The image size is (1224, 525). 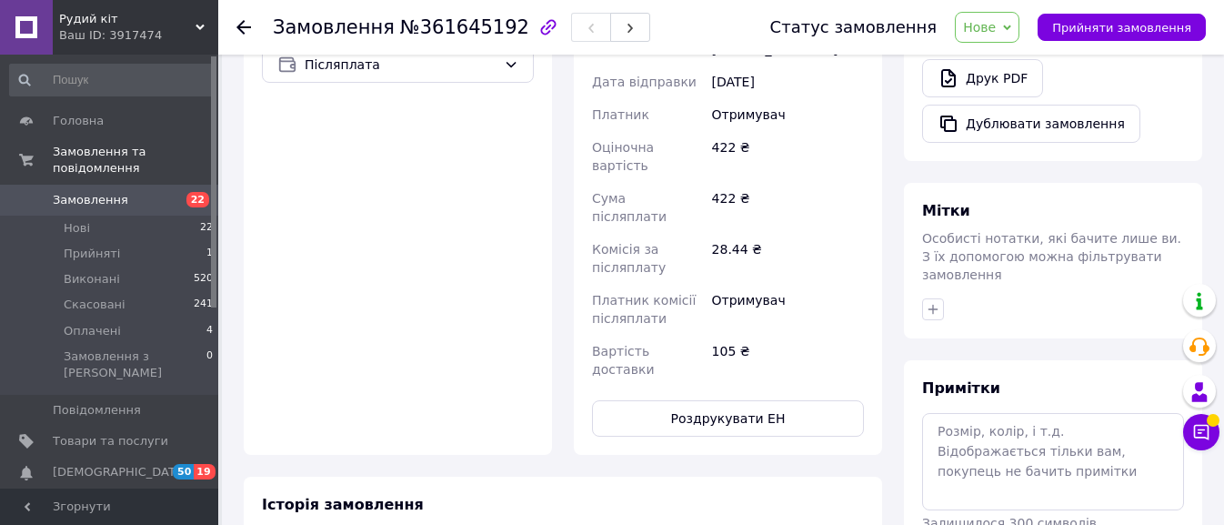 I want to click on span: Скасовані, so click(x=95, y=305).